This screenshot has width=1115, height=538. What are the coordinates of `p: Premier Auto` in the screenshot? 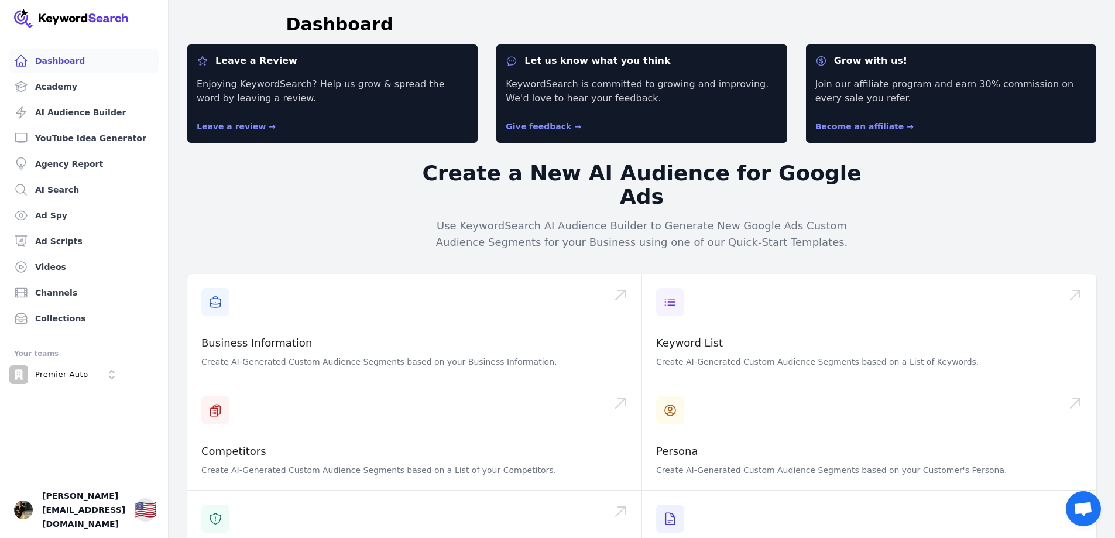 It's located at (61, 375).